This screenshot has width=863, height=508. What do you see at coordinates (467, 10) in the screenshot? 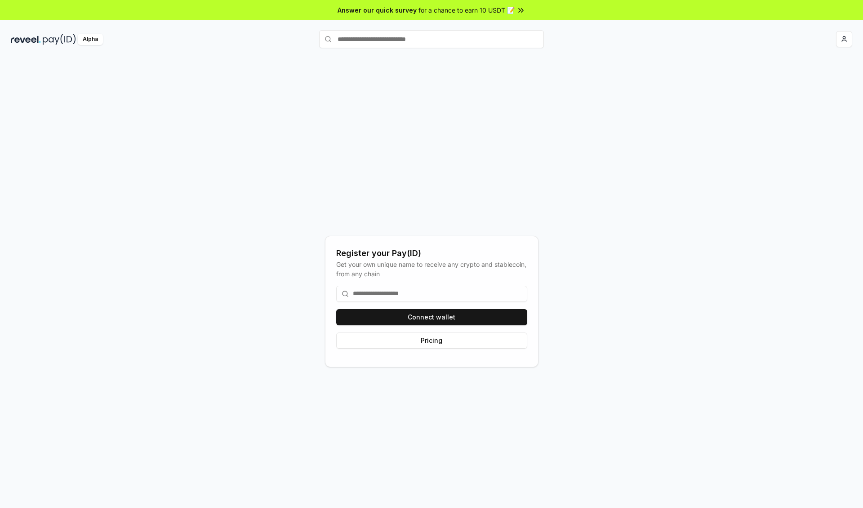
I see `span: for a chance to earn 10 USDT 📝` at bounding box center [467, 10].